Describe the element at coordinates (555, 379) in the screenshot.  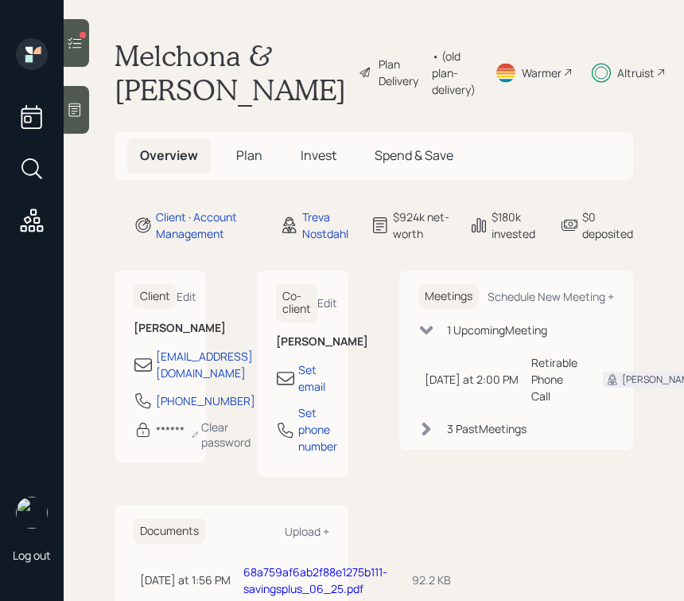
I see `div: Retirable Phone Call` at that location.